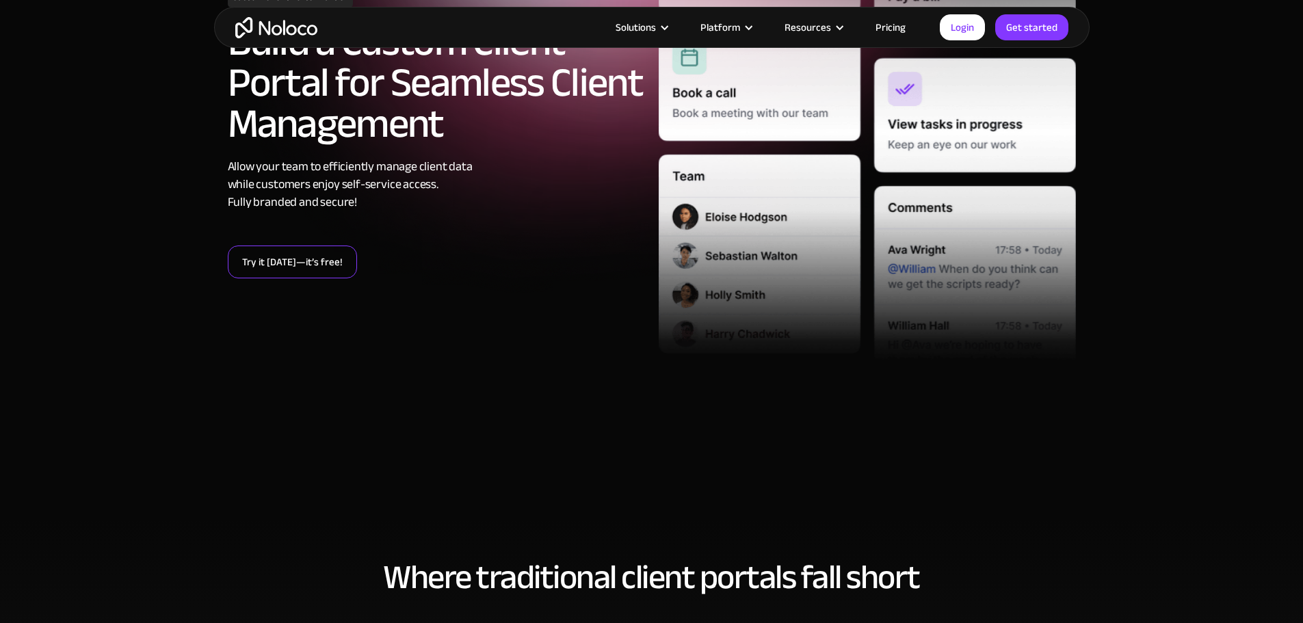 The height and width of the screenshot is (623, 1303). I want to click on a: Pricing, so click(891, 27).